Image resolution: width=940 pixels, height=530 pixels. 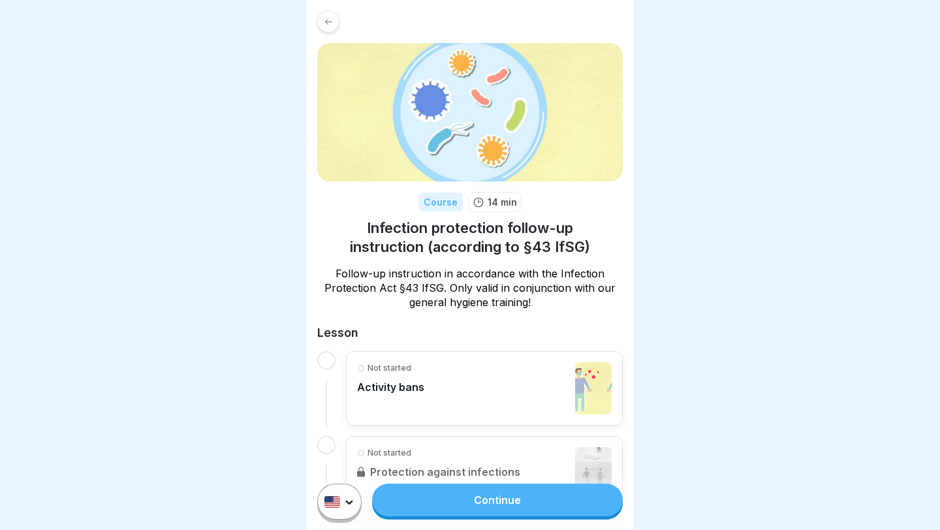 I want to click on p: Activity bans, so click(x=390, y=387).